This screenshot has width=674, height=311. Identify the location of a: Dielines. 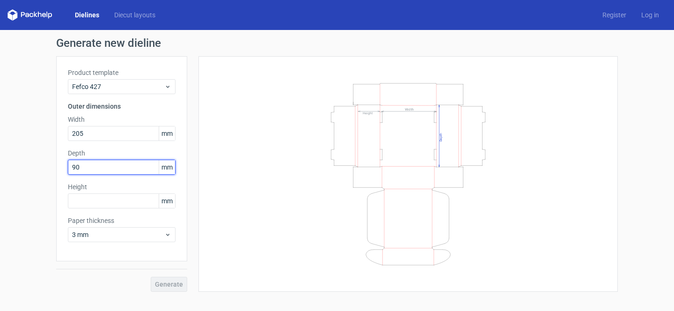
(87, 15).